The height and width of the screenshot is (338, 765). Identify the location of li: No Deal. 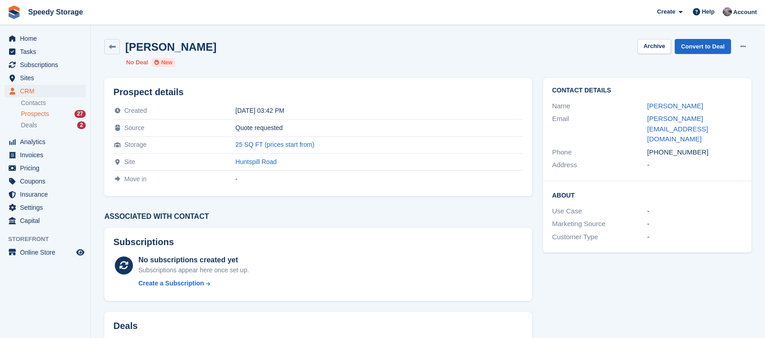
(137, 63).